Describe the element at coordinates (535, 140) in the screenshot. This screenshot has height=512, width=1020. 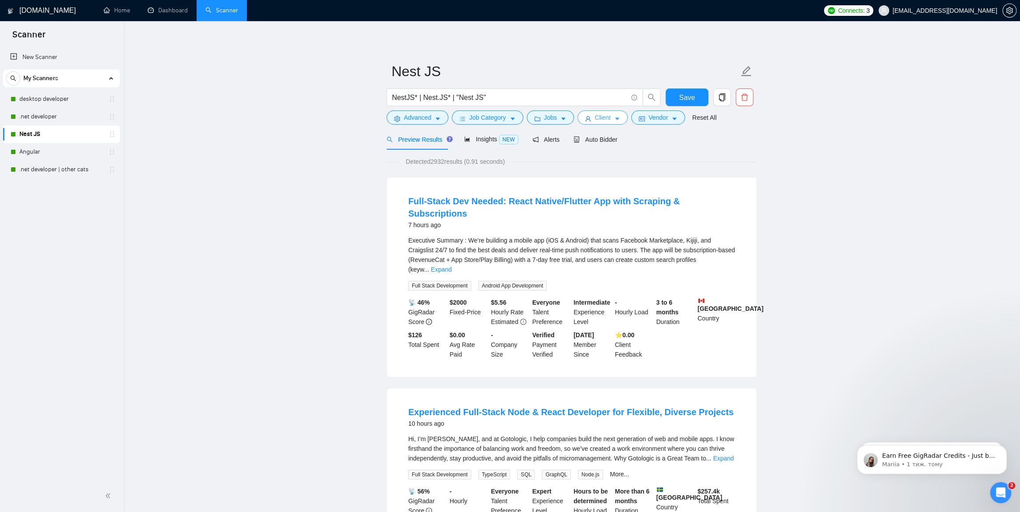
I see `span: notification` at that location.